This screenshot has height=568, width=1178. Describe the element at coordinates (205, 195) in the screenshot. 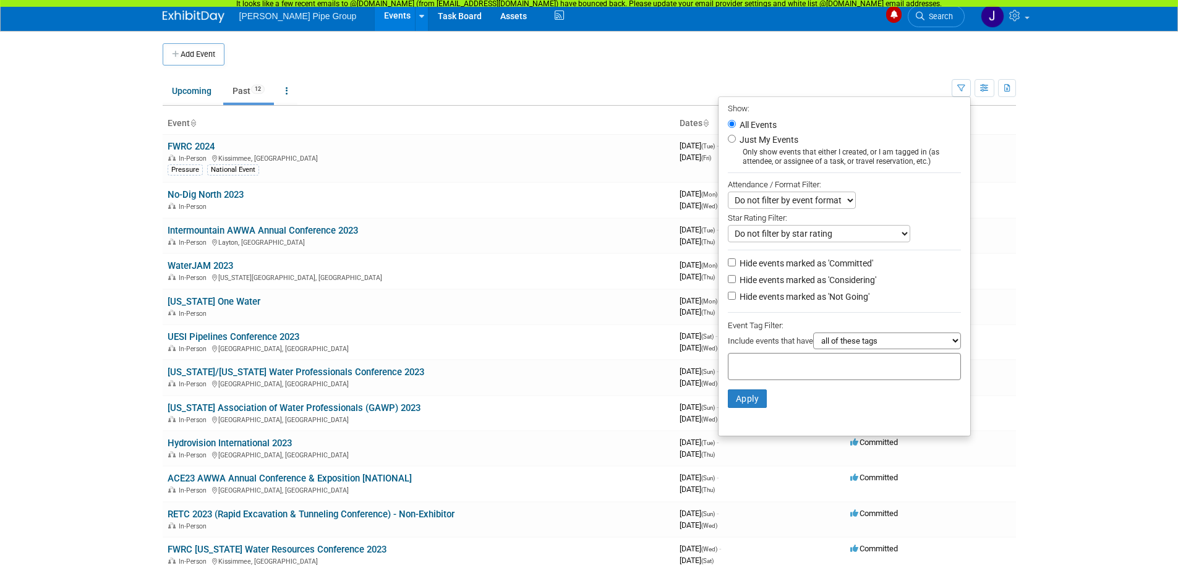

I see `a: No-Dig North 2023` at that location.